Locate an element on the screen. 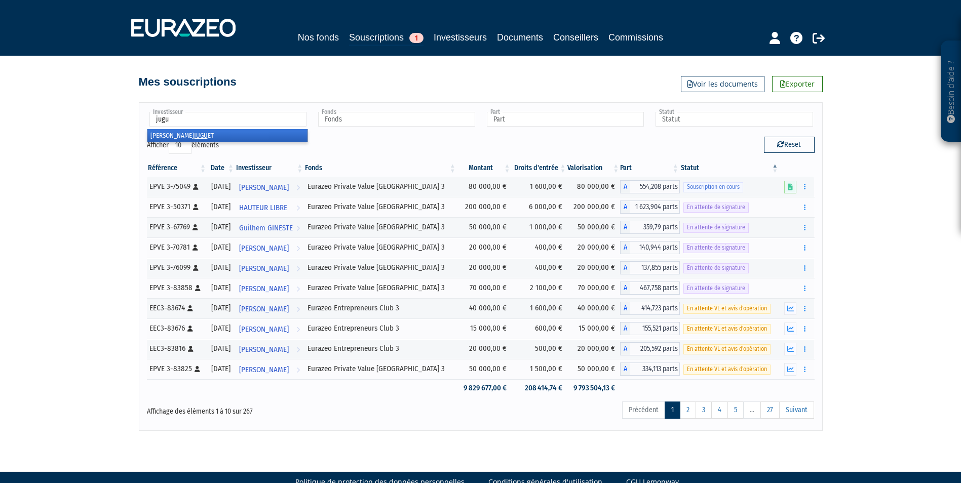 The image size is (961, 483). a: 2 is located at coordinates (688, 410).